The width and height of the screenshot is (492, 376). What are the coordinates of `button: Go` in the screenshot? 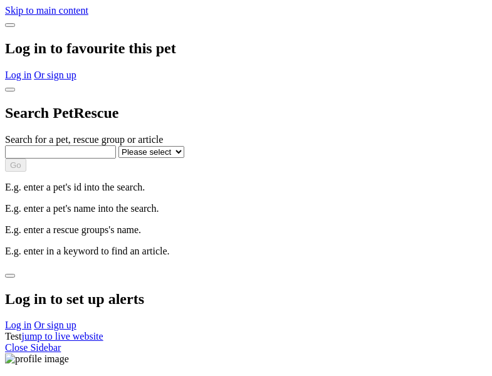 It's located at (16, 165).